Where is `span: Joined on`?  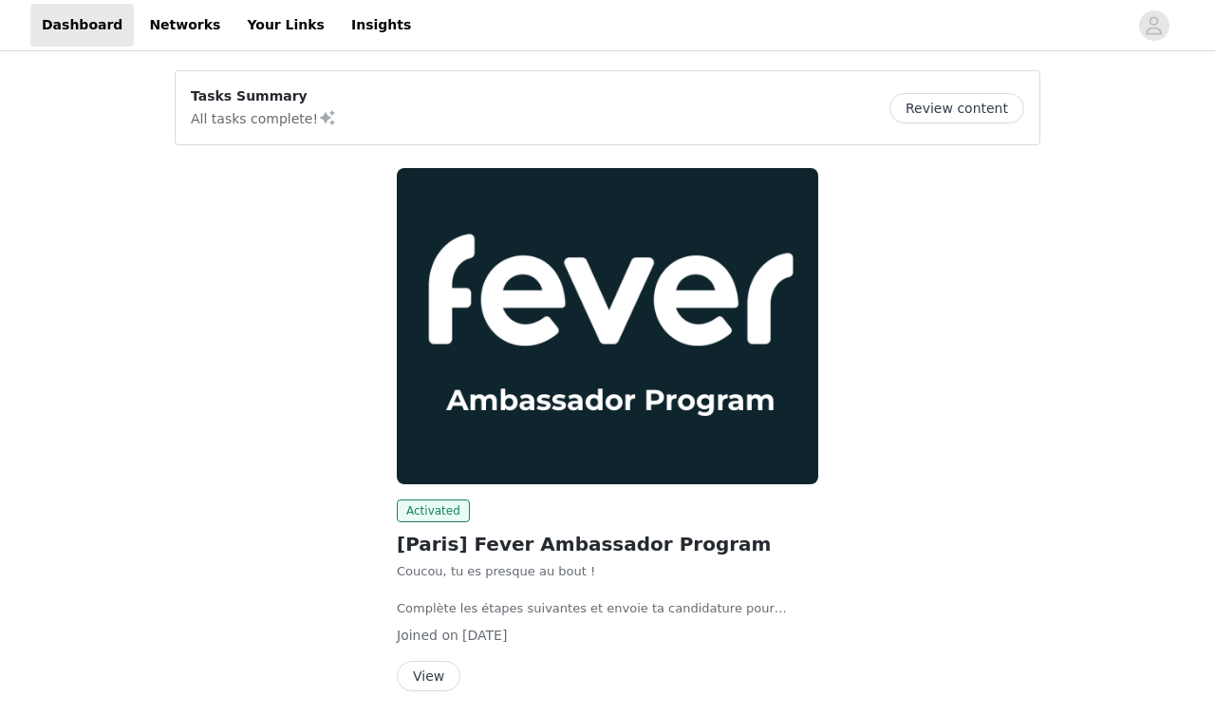 span: Joined on is located at coordinates (427, 635).